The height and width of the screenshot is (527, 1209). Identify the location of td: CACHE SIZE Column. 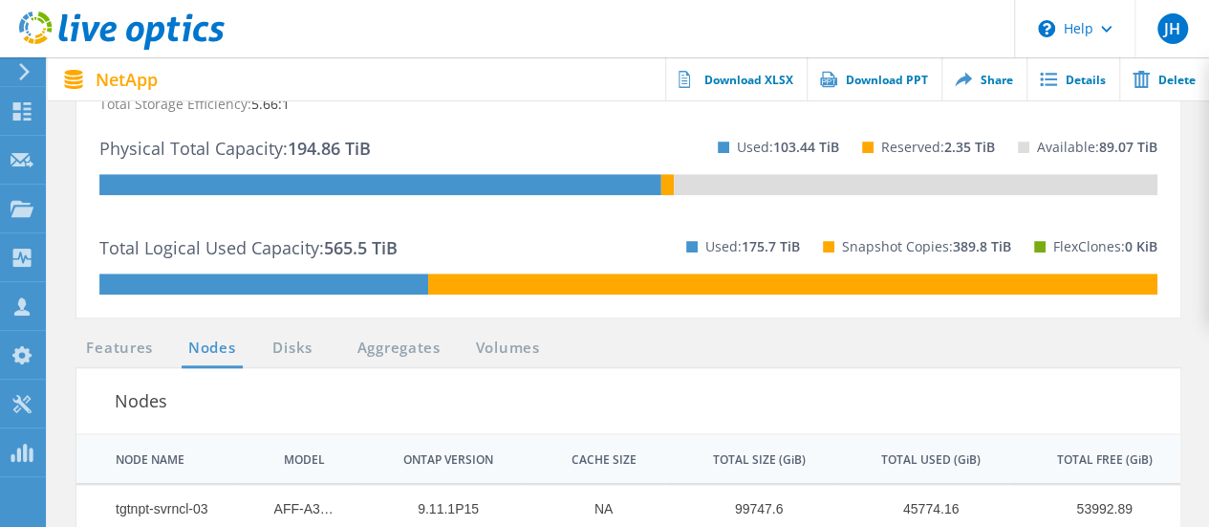
(593, 459).